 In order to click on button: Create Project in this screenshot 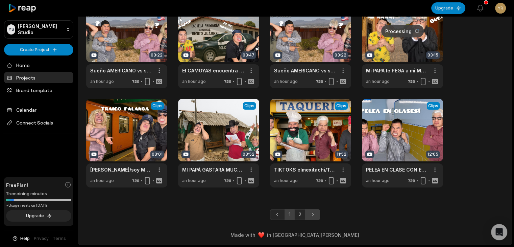, I will do `click(39, 50)`.